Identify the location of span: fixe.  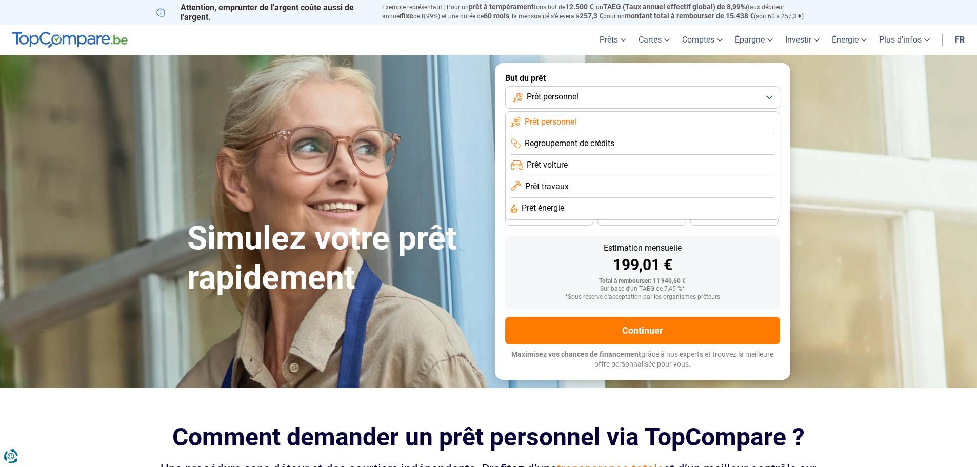
(407, 16).